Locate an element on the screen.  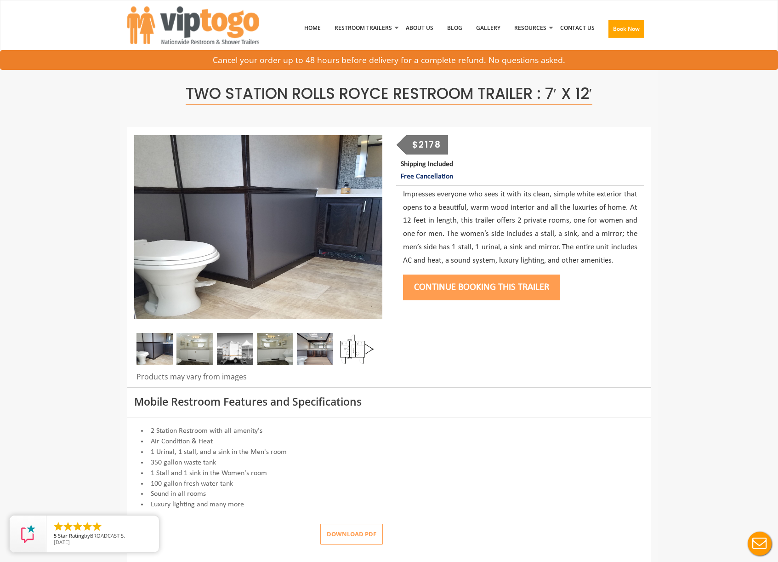
p: Shipping Included is located at coordinates (522, 171).